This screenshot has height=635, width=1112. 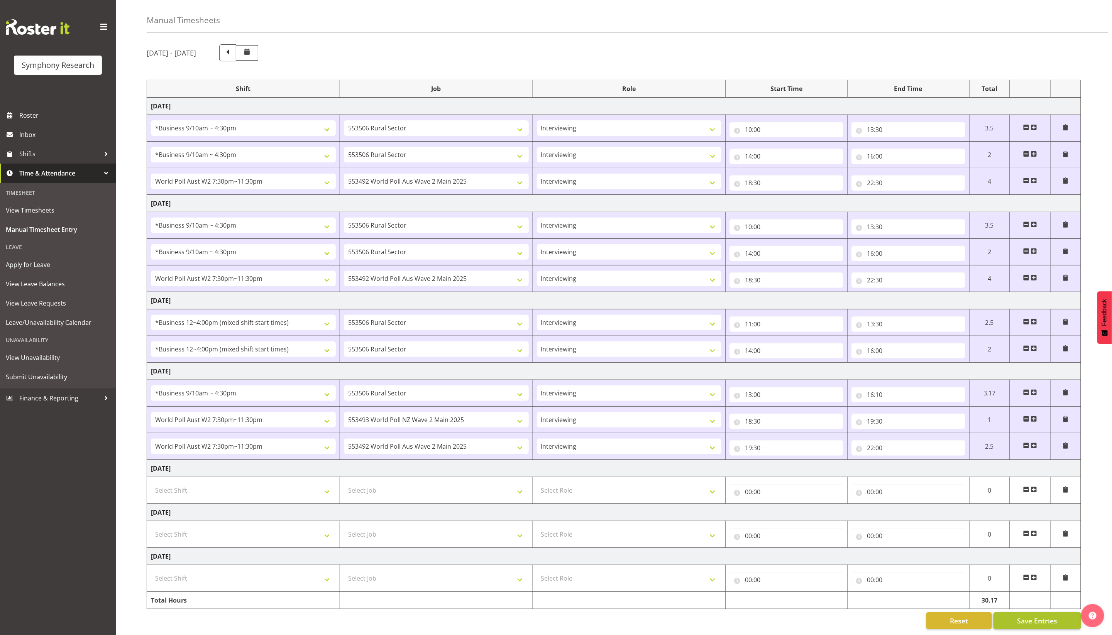 What do you see at coordinates (58, 65) in the screenshot?
I see `div: Symphony Research` at bounding box center [58, 65].